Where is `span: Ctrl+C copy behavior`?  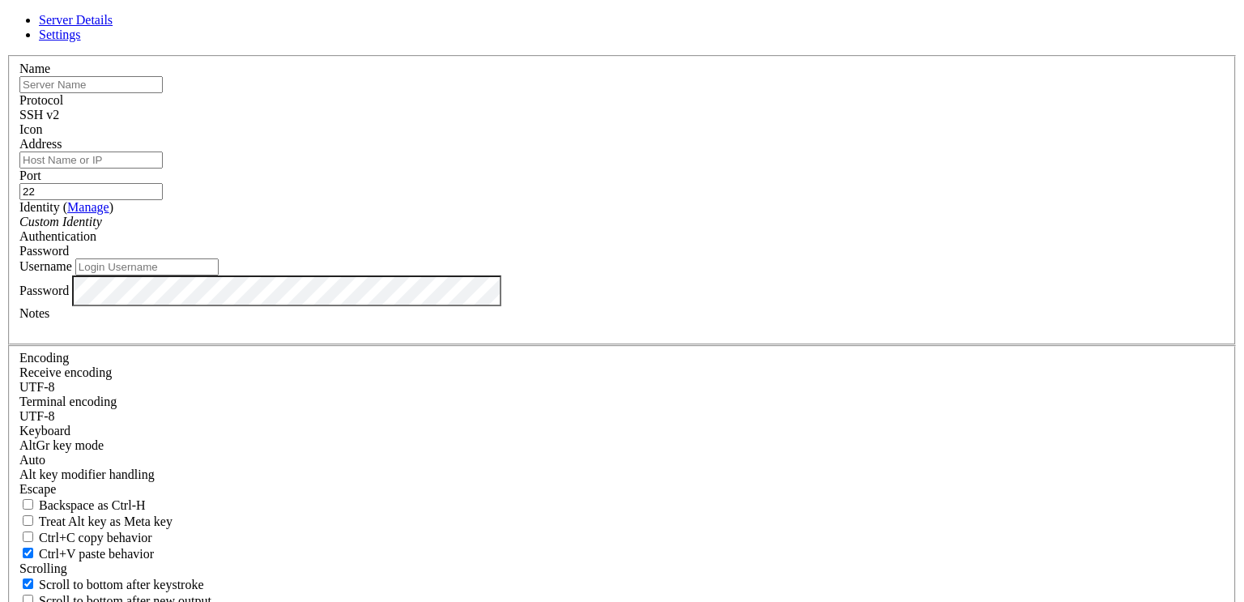
span: Ctrl+C copy behavior is located at coordinates (96, 537).